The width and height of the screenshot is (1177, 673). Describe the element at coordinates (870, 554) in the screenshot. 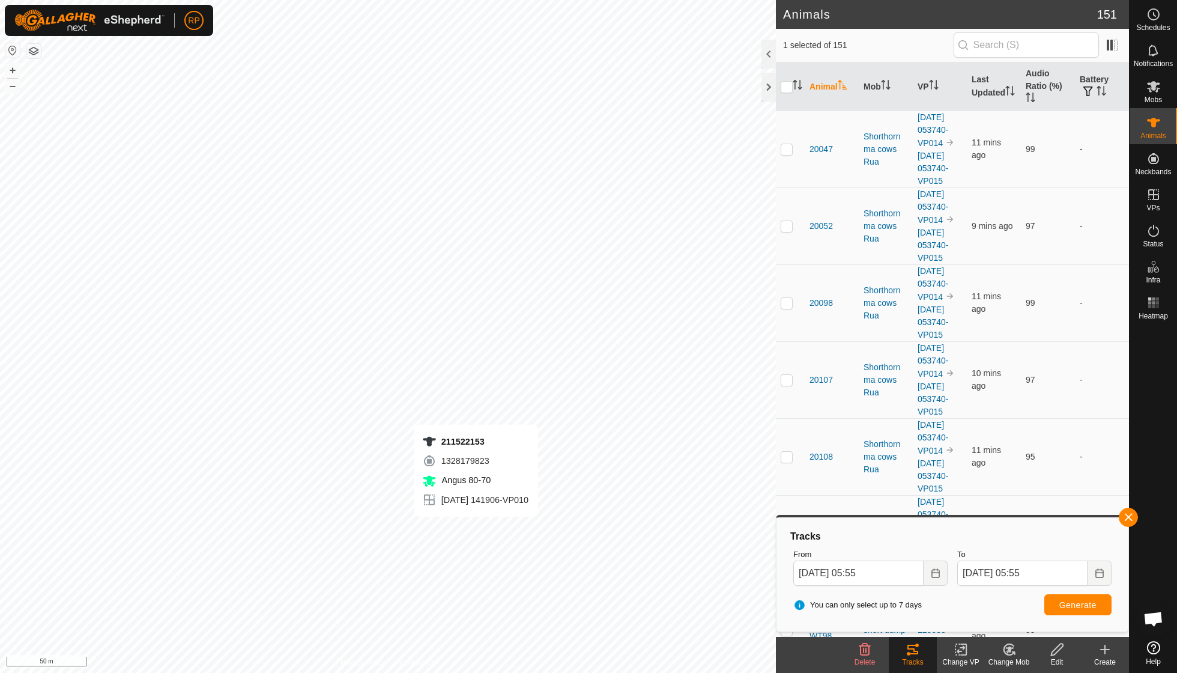

I see `label: From` at that location.